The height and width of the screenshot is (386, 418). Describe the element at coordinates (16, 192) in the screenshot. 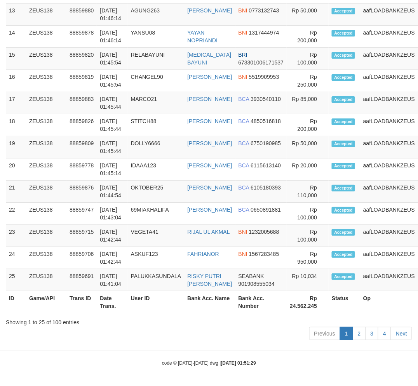

I see `td: 21` at that location.